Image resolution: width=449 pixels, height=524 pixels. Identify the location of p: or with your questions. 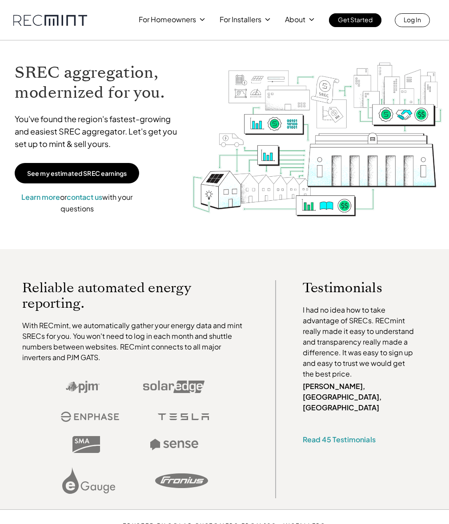
(77, 203).